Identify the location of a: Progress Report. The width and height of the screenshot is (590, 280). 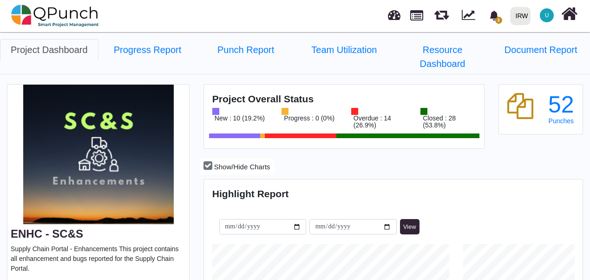
(148, 50).